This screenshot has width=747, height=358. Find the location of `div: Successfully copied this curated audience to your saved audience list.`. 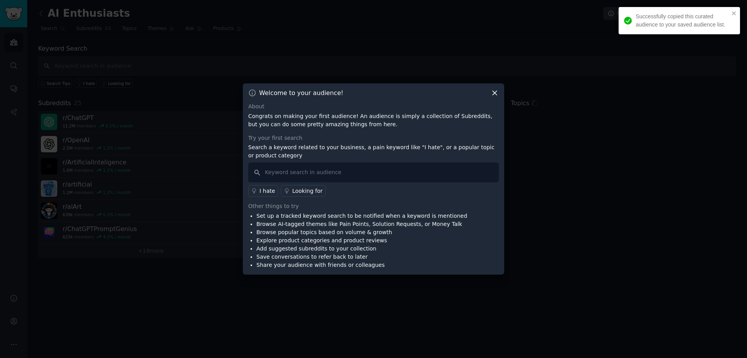

div: Successfully copied this curated audience to your saved audience list. is located at coordinates (682, 21).